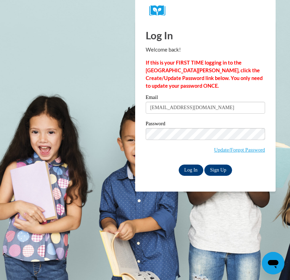 The width and height of the screenshot is (290, 280). What do you see at coordinates (205, 11) in the screenshot?
I see `a: COX Campus` at bounding box center [205, 11].